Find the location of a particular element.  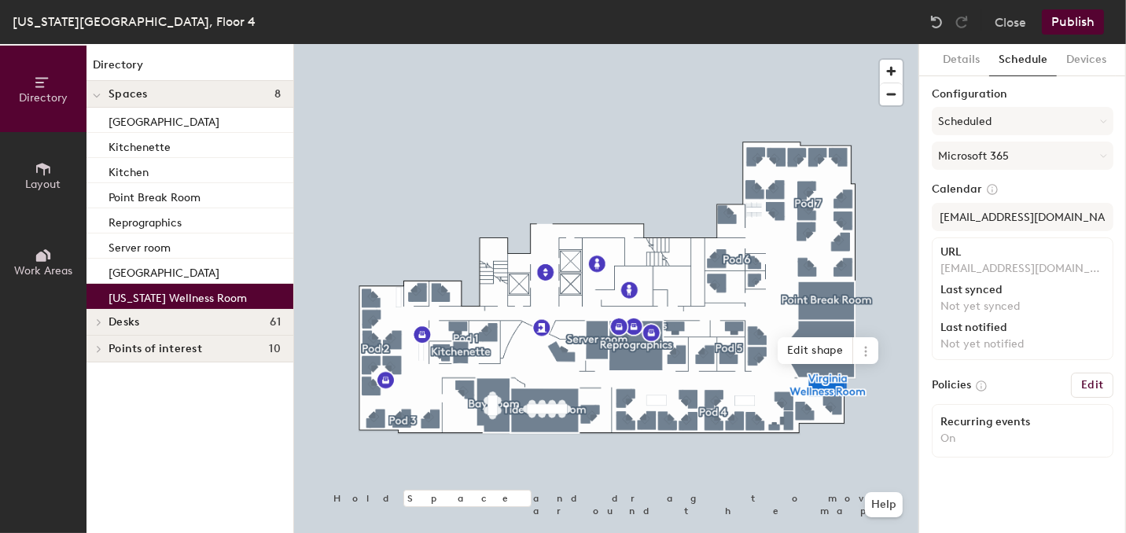

p: On is located at coordinates (1022, 439).